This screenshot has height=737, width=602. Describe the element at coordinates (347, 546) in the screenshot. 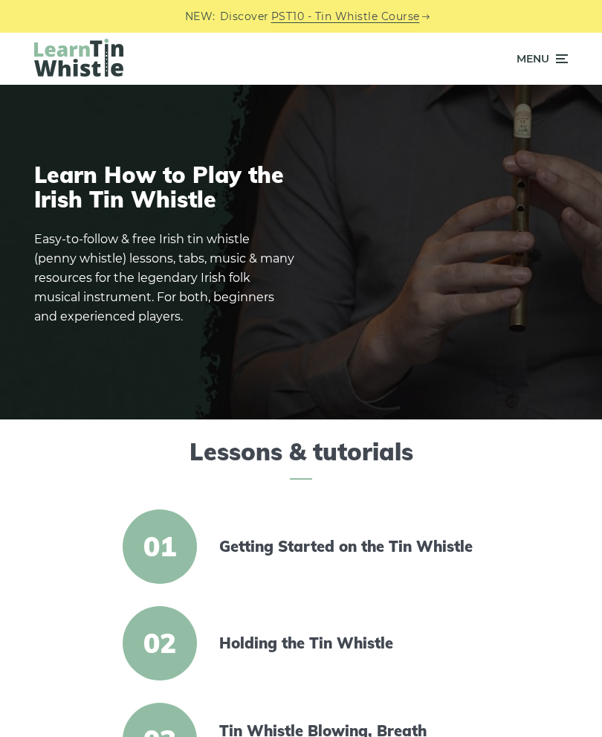

I see `a: Getting Started on the Tin Whistle` at that location.